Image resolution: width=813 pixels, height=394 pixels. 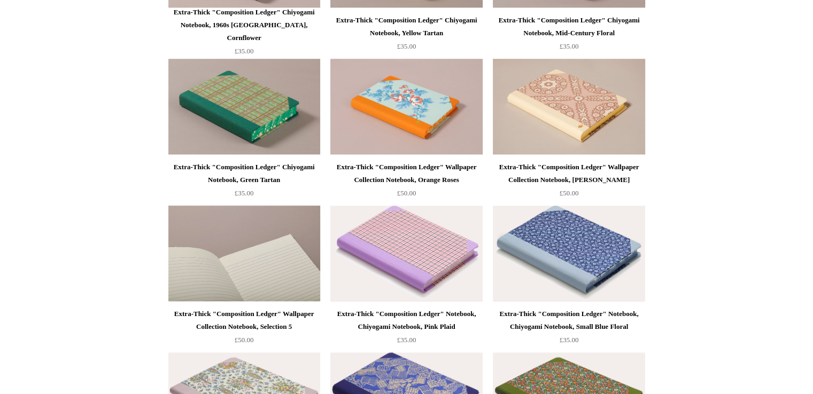 What do you see at coordinates (569, 254) in the screenshot?
I see `img: Extra-Thick "Composition Ledger" Notebook, Chiyogami Notebook, Small Blue Floral` at bounding box center [569, 254].